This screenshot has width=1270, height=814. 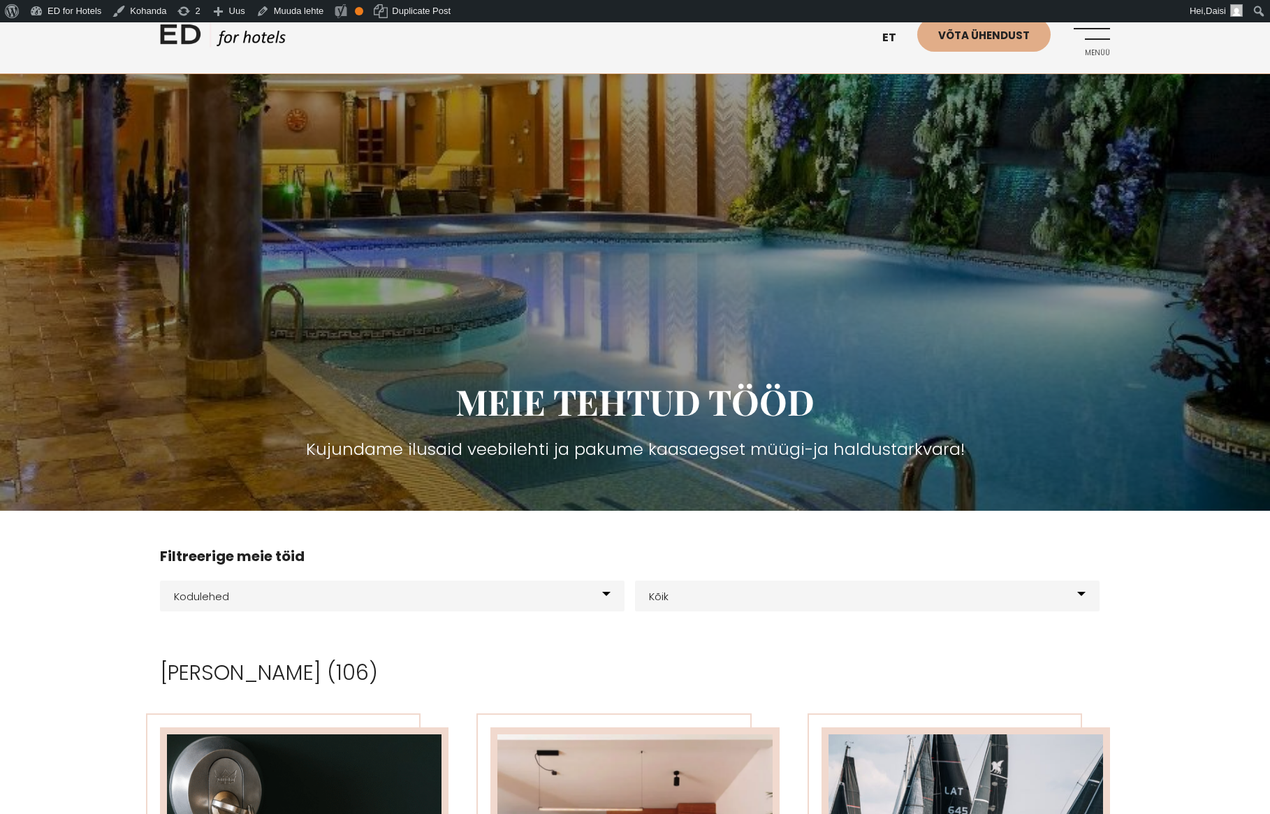 I want to click on a: et, so click(x=896, y=38).